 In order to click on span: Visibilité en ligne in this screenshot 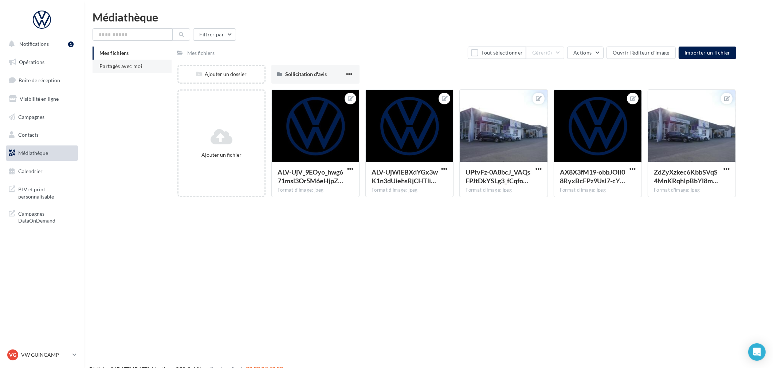, I will do `click(39, 99)`.